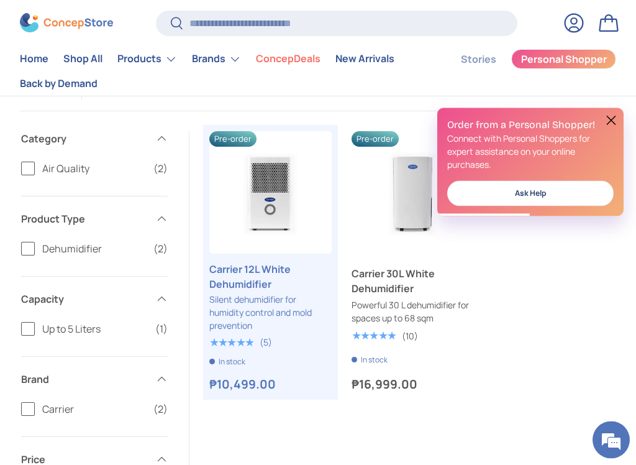 The width and height of the screenshot is (636, 465). Describe the element at coordinates (216, 59) in the screenshot. I see `summary: Brands` at that location.